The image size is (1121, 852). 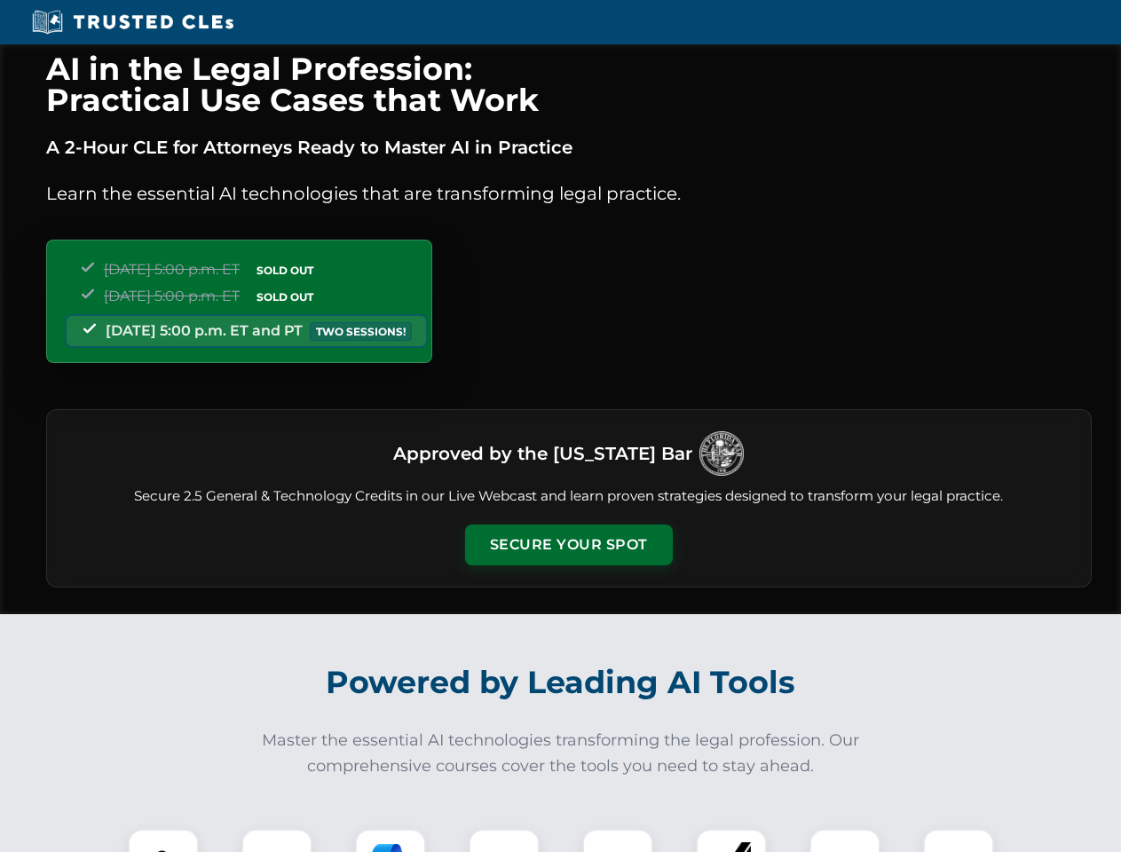 I want to click on img: Logo, so click(x=722, y=454).